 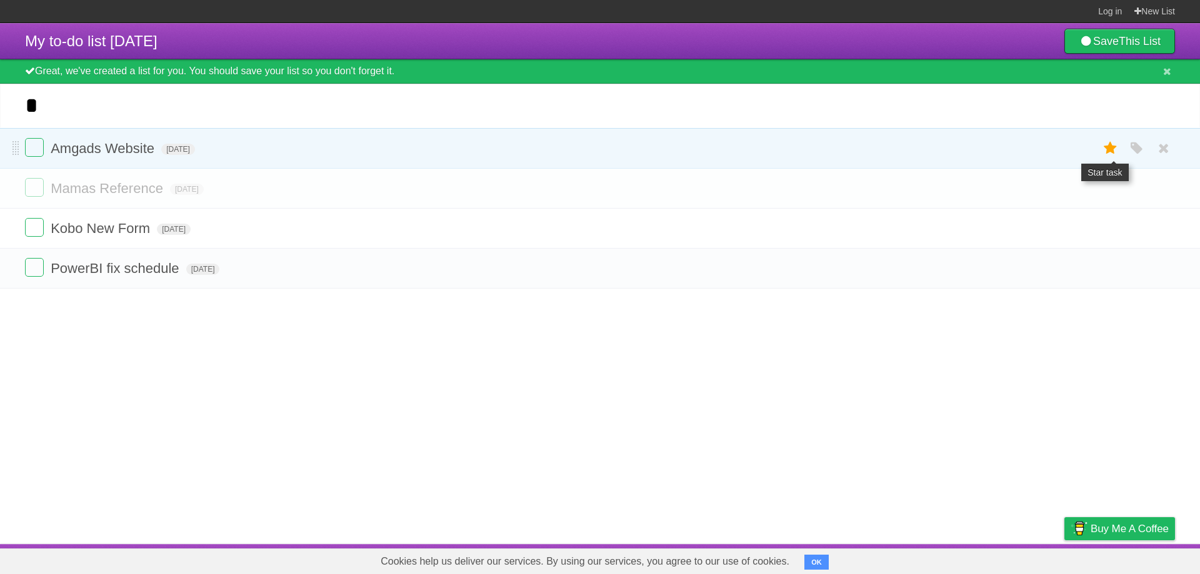 What do you see at coordinates (1064, 559) in the screenshot?
I see `a: Privacy` at bounding box center [1064, 559].